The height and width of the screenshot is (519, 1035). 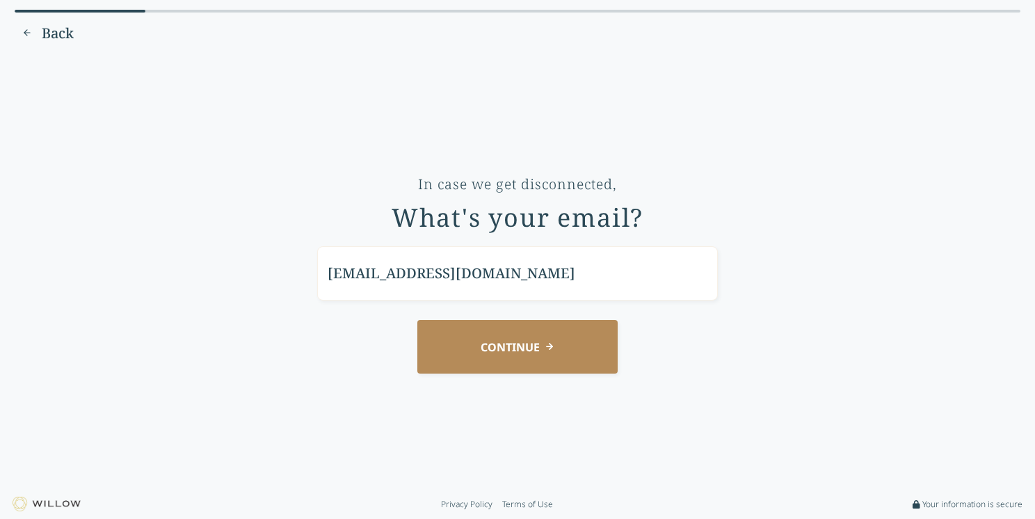 What do you see at coordinates (972, 504) in the screenshot?
I see `span: Your information is secure` at bounding box center [972, 504].